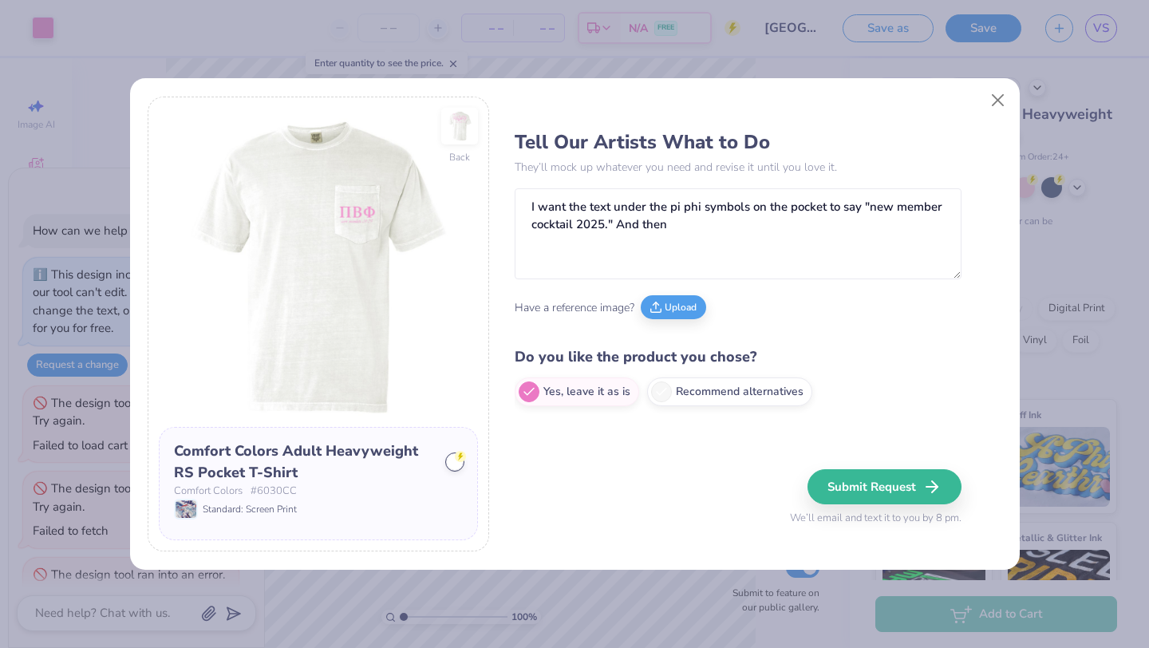  Describe the element at coordinates (304, 462) in the screenshot. I see `div: Comfort Colors Adult Heavyweight RS Pocket T-Shirt` at that location.